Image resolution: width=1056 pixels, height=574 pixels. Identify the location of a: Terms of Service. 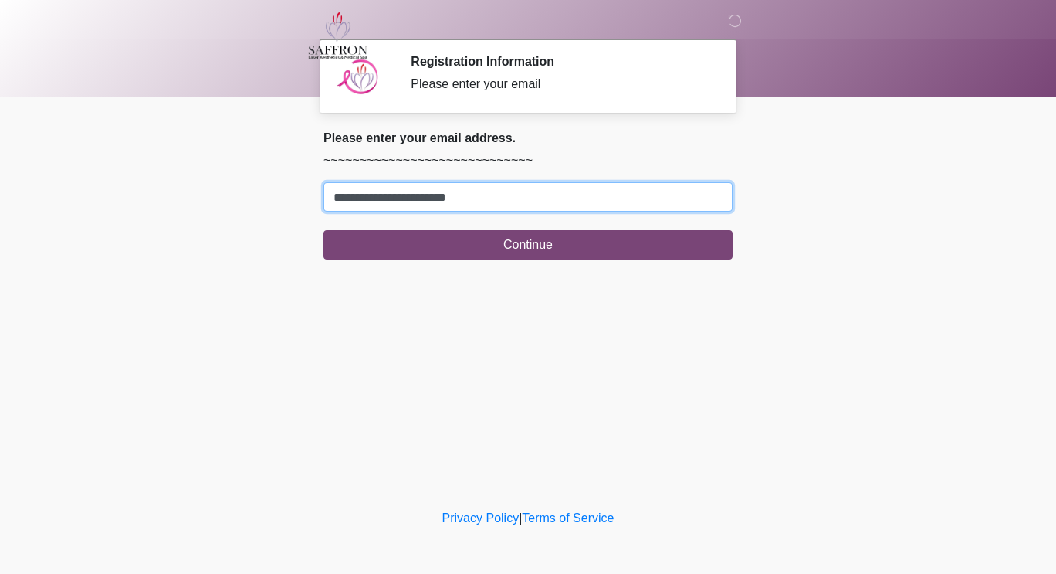
(567, 517).